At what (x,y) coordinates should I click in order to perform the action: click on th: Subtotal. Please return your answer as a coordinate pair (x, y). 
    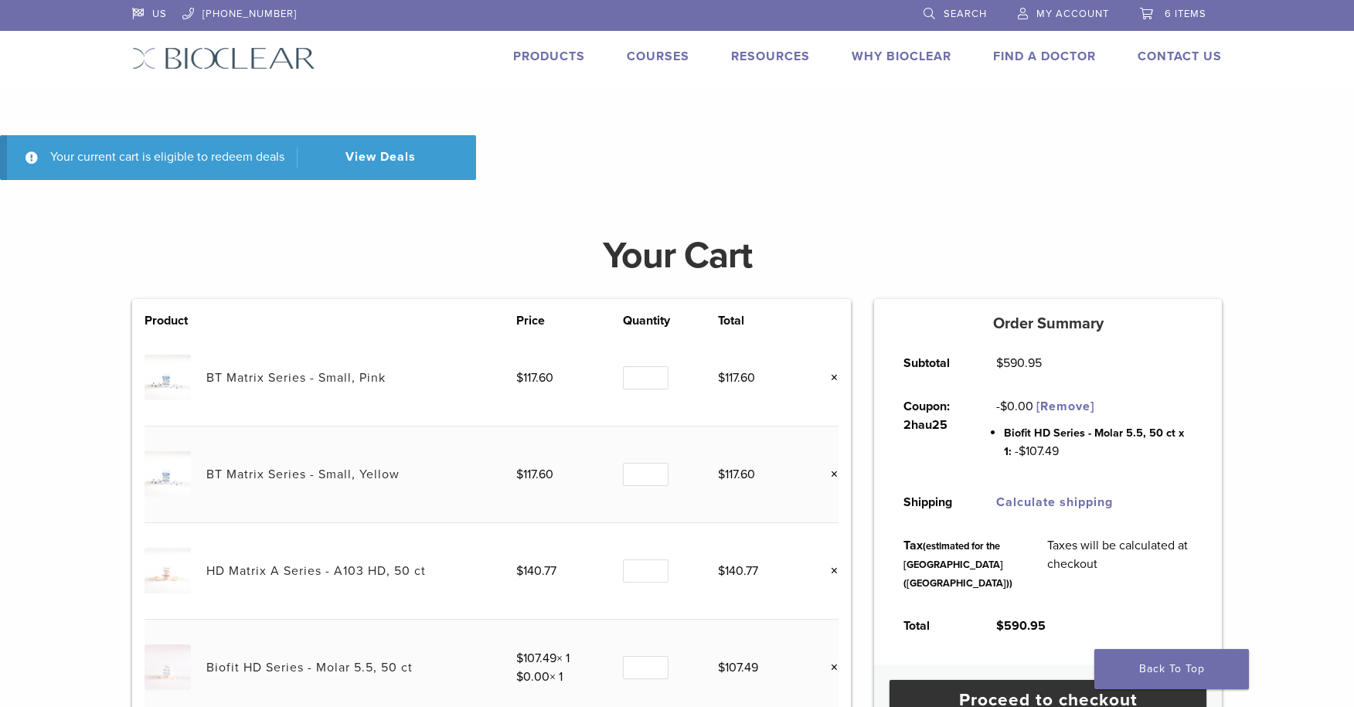
    Looking at the image, I should click on (932, 363).